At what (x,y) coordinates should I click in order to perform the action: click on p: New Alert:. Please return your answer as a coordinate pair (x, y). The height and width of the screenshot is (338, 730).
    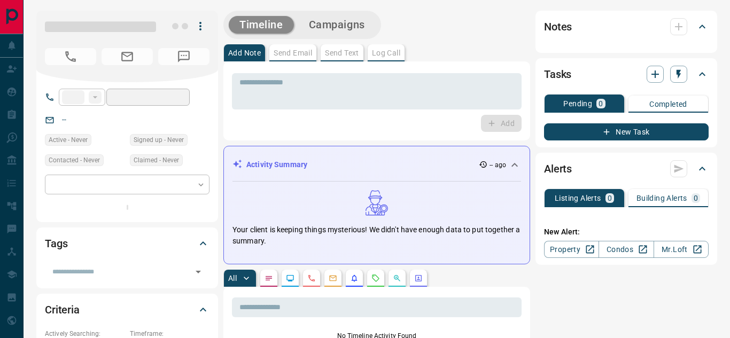
    Looking at the image, I should click on (627, 232).